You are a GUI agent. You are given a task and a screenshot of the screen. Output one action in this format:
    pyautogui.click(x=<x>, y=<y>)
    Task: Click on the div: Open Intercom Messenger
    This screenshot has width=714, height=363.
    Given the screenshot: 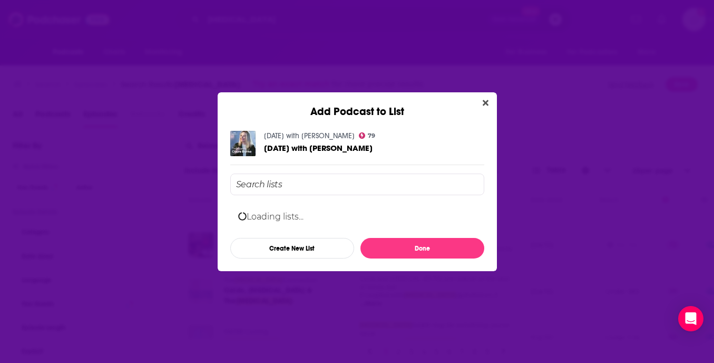 What is the action you would take?
    pyautogui.click(x=691, y=318)
    